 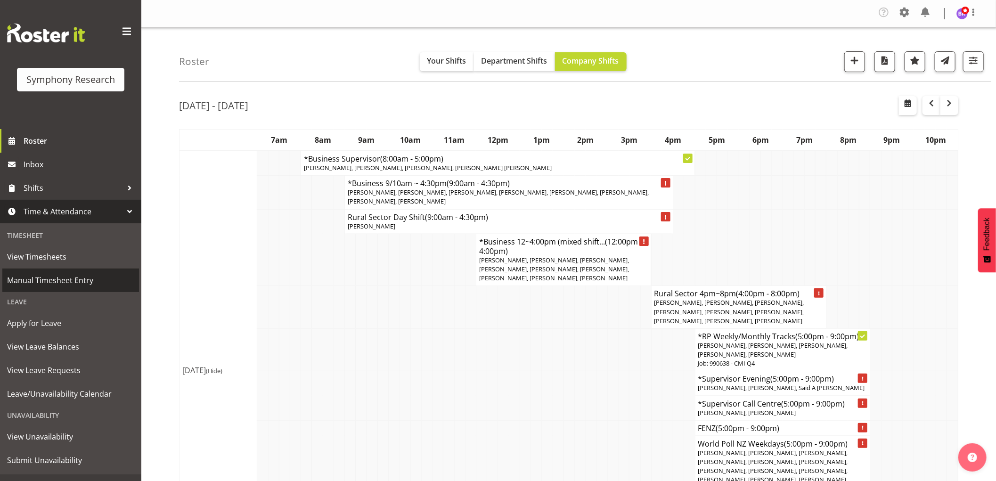 I want to click on div: Leave, so click(x=71, y=302).